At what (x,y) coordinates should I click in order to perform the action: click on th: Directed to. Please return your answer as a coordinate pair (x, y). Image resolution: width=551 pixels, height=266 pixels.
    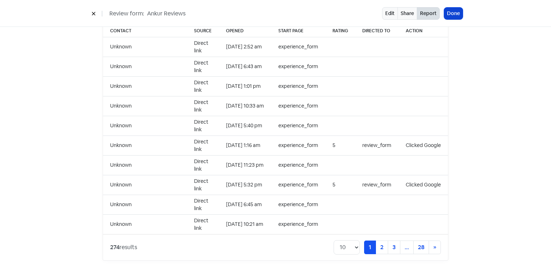
    Looking at the image, I should click on (377, 31).